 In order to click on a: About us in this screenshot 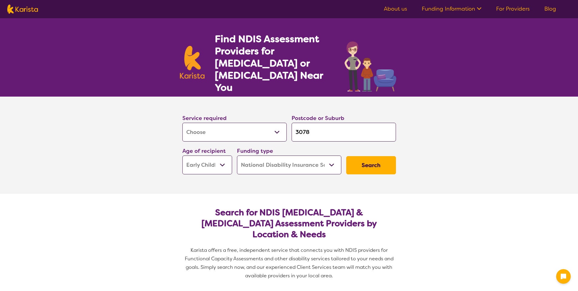, I will do `click(396, 9)`.